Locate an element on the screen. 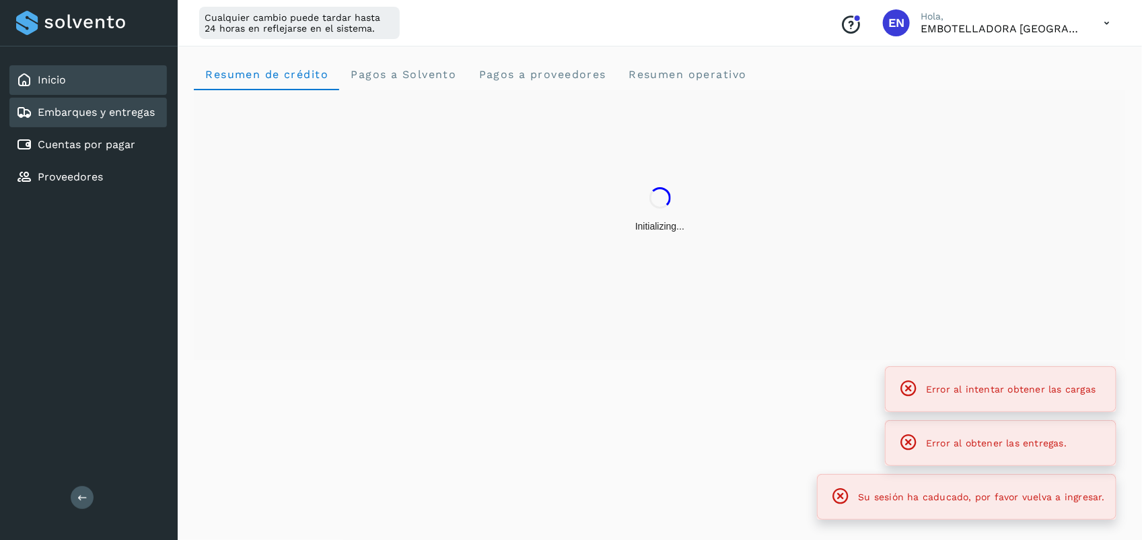  a: Proveedores is located at coordinates (70, 176).